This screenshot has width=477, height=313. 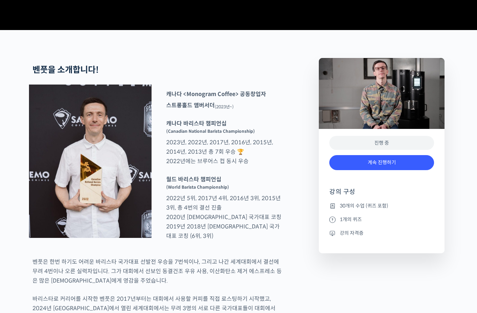 I want to click on li: 강의 자격증, so click(x=382, y=233).